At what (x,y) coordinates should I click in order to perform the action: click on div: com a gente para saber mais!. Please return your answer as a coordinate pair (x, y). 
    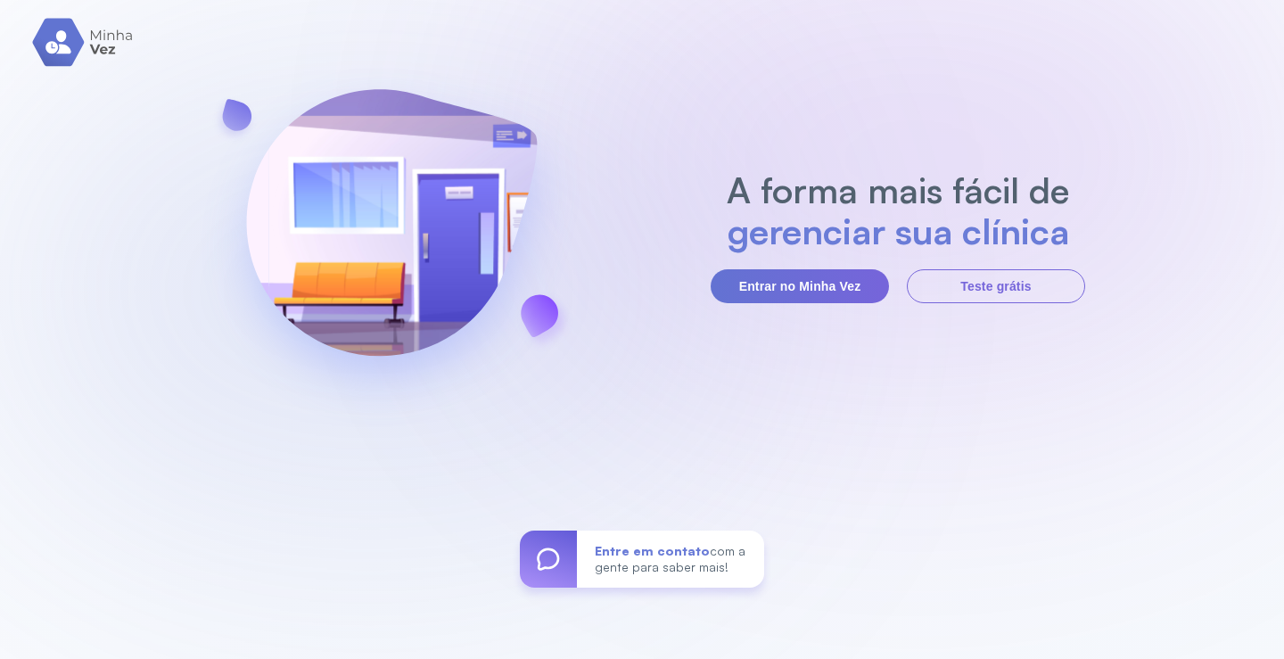
    Looking at the image, I should click on (670, 559).